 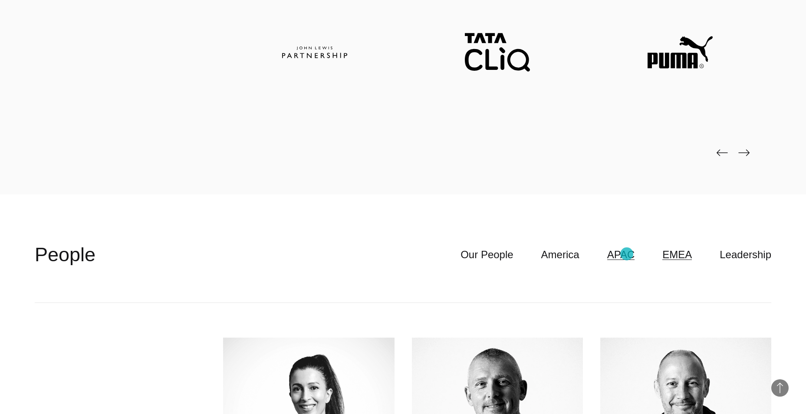 What do you see at coordinates (487, 255) in the screenshot?
I see `a: Our People` at bounding box center [487, 255].